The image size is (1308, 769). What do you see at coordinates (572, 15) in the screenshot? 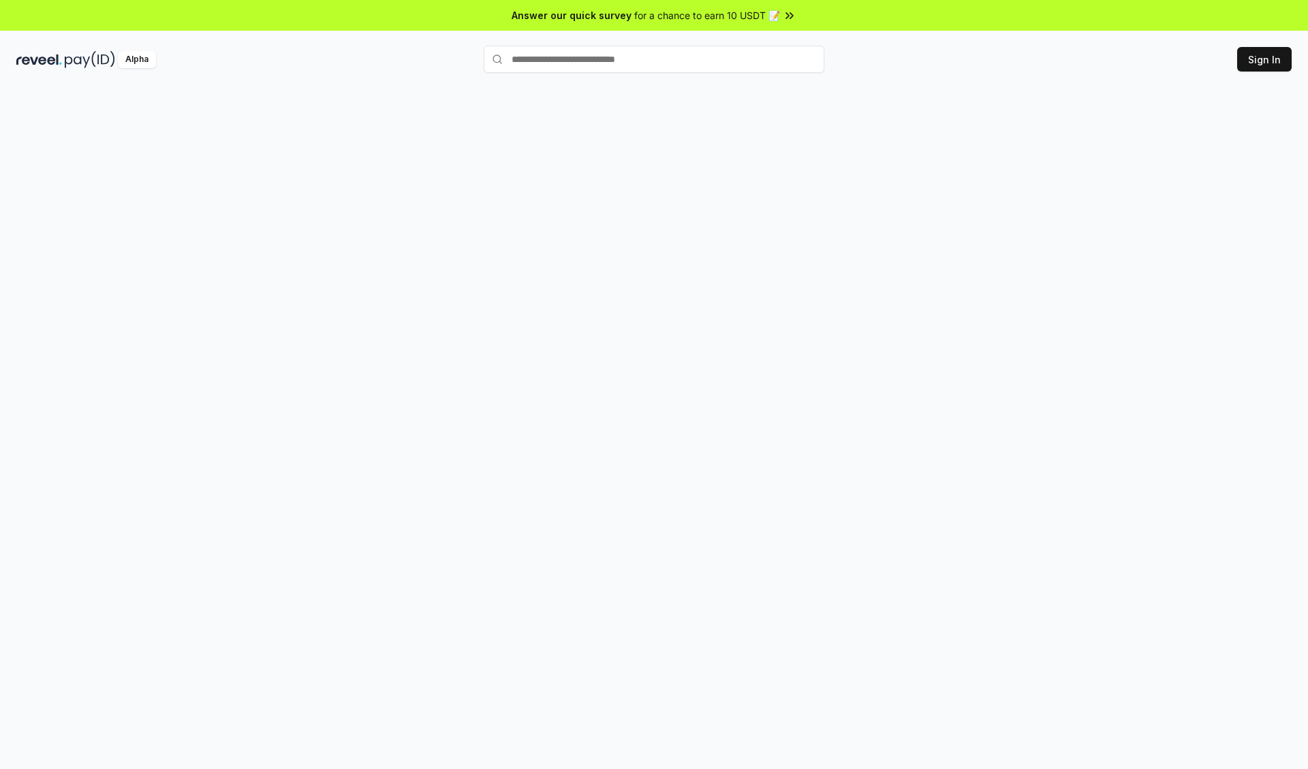
I see `span: Answer our quick survey` at bounding box center [572, 15].